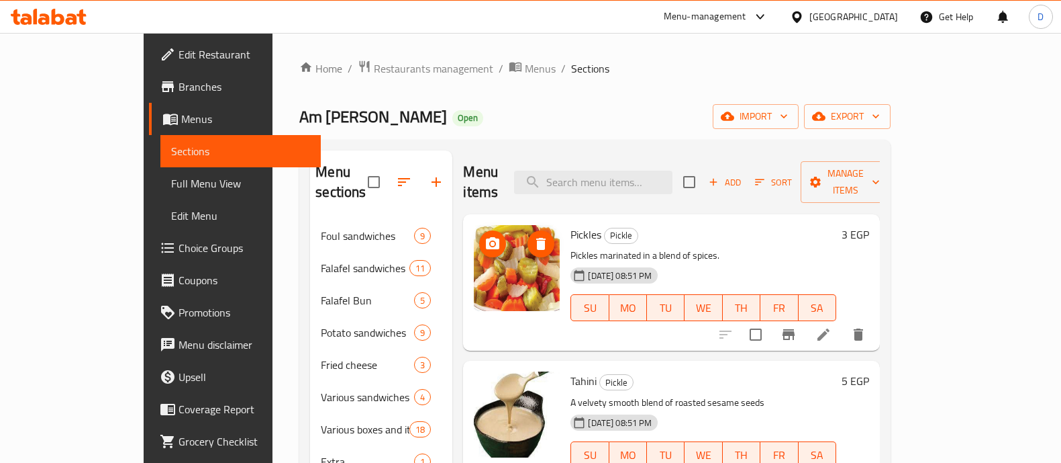  I want to click on button: delete image, so click(541, 244).